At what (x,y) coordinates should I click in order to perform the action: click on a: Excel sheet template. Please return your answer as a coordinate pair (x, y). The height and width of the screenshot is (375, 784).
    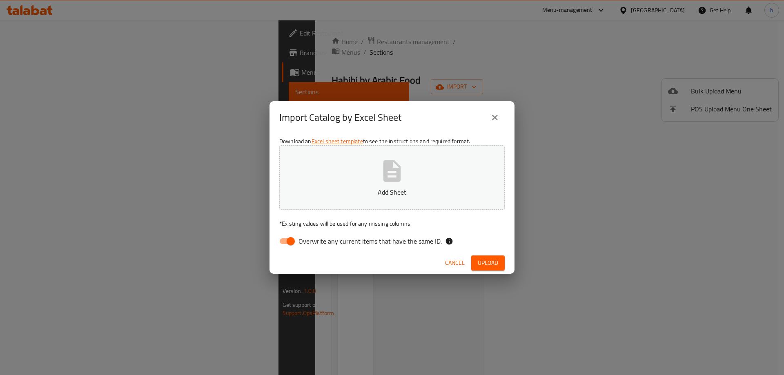
    Looking at the image, I should click on (337, 141).